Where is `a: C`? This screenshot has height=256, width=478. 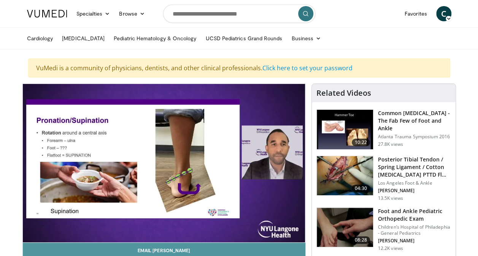
a: C is located at coordinates (444, 14).